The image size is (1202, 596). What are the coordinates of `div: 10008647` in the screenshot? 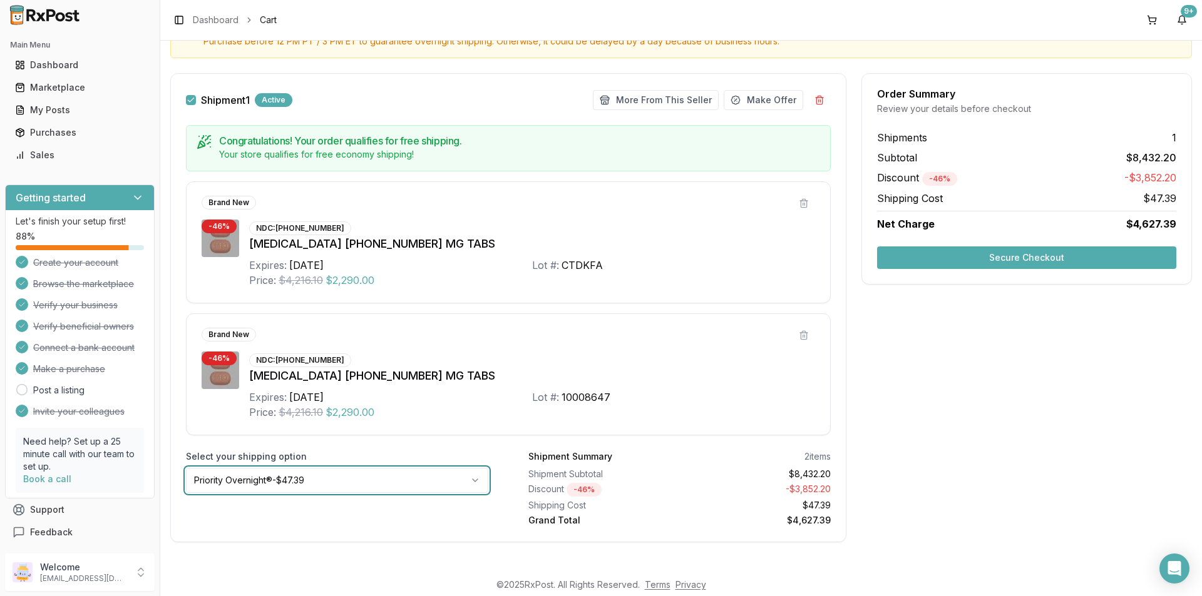 It's located at (586, 397).